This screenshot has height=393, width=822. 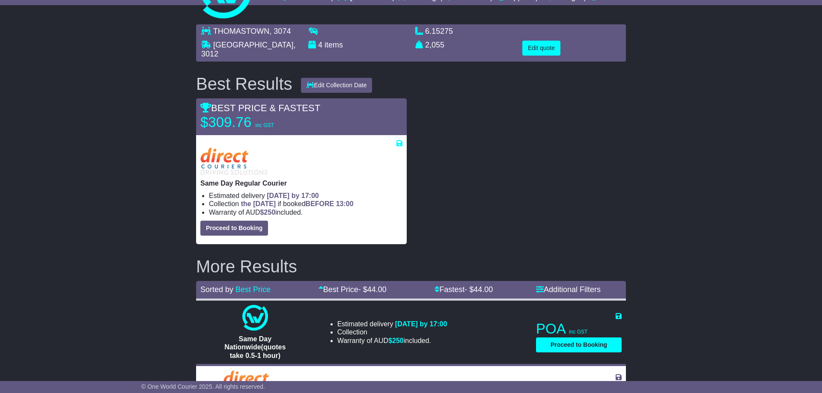 What do you see at coordinates (255, 347) in the screenshot?
I see `span: Same Day Nationwide(quotes take 0.5-1 hour)` at bounding box center [255, 347].